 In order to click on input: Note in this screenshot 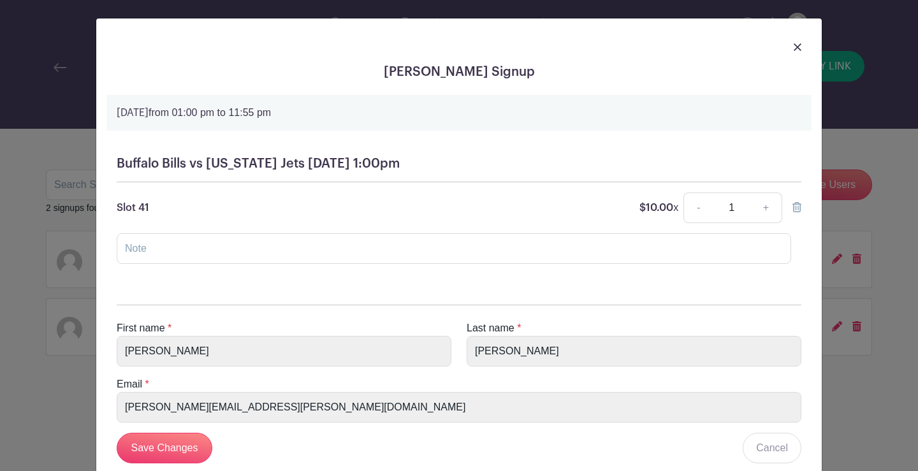, I will do `click(454, 249)`.